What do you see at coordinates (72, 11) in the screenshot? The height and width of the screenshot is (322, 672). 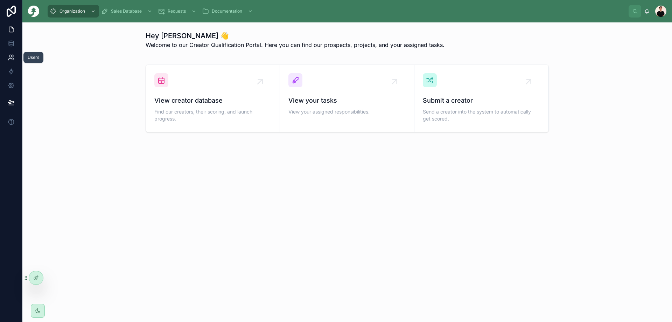 I see `span: Organization` at bounding box center [72, 11].